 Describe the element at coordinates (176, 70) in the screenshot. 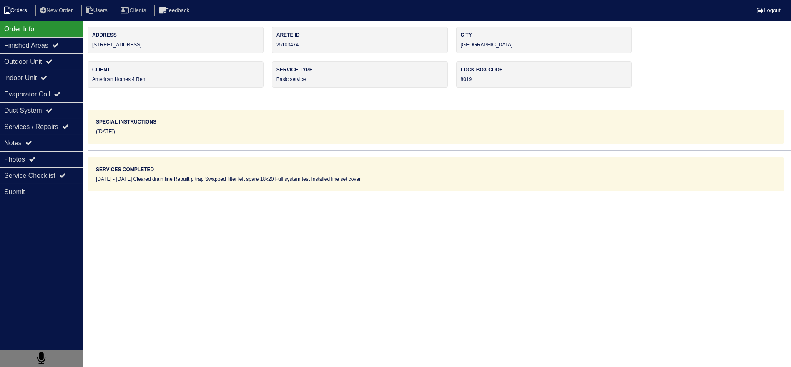

I see `label: Client` at that location.